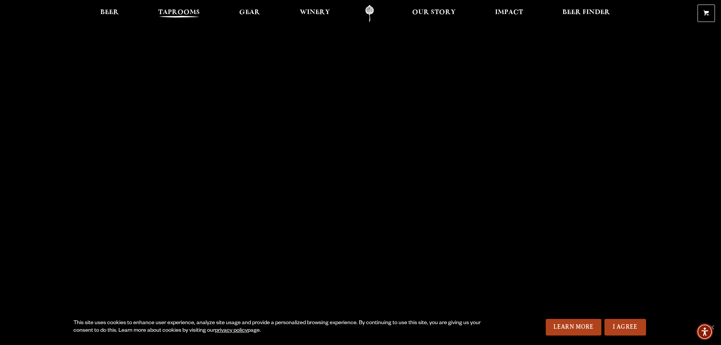  I want to click on span: Winery, so click(315, 12).